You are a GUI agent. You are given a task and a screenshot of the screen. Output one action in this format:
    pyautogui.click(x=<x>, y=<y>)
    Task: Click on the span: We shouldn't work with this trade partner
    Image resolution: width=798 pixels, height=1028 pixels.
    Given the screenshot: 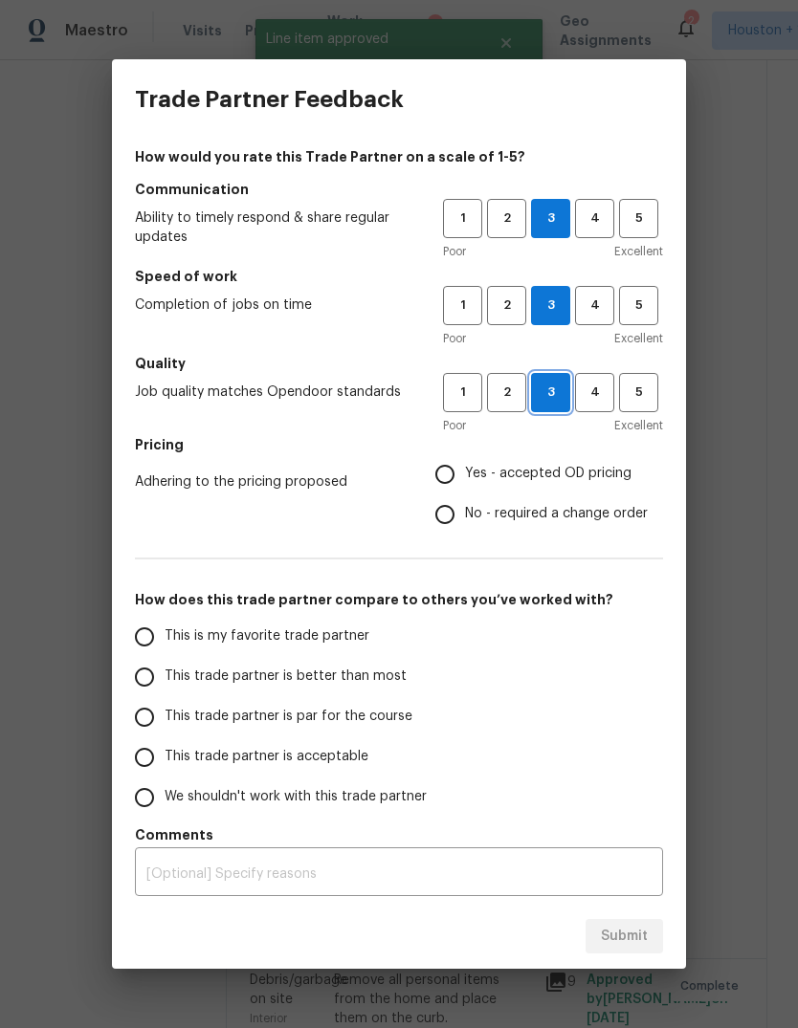 What is the action you would take?
    pyautogui.click(x=296, y=797)
    